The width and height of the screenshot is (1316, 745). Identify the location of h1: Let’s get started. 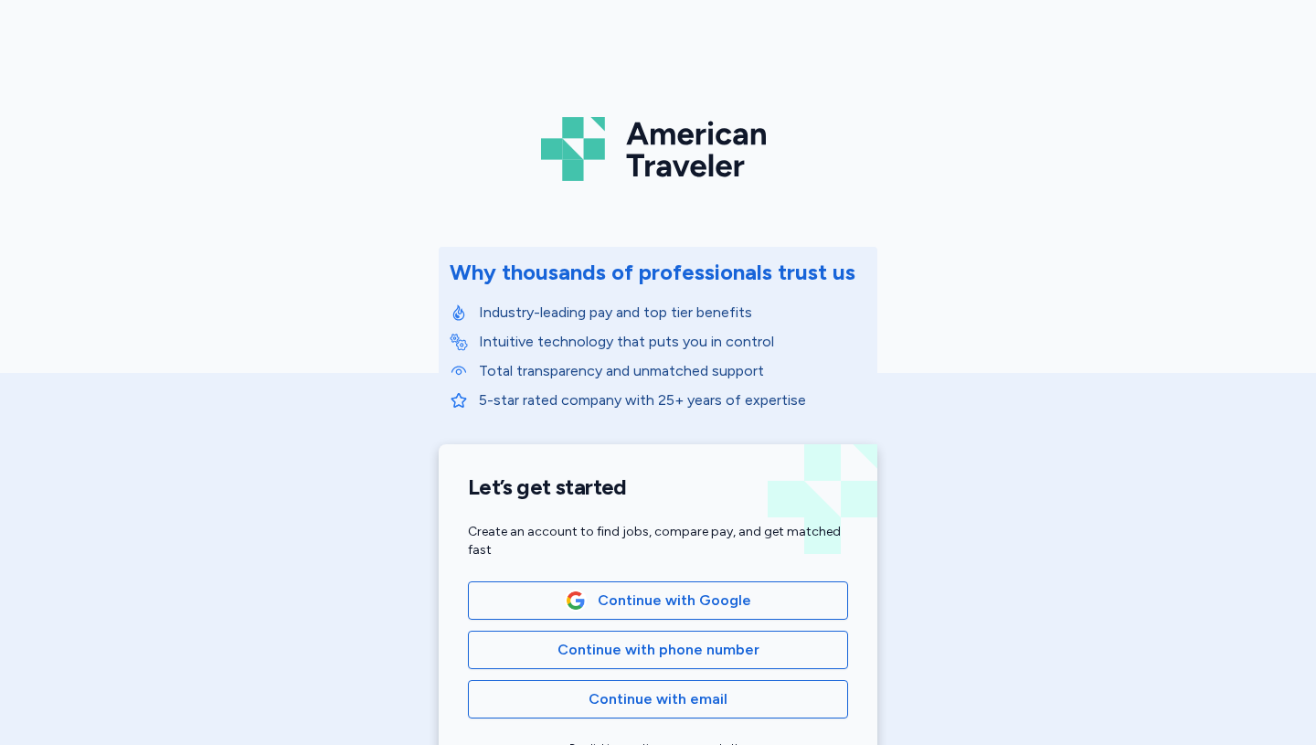
(658, 487).